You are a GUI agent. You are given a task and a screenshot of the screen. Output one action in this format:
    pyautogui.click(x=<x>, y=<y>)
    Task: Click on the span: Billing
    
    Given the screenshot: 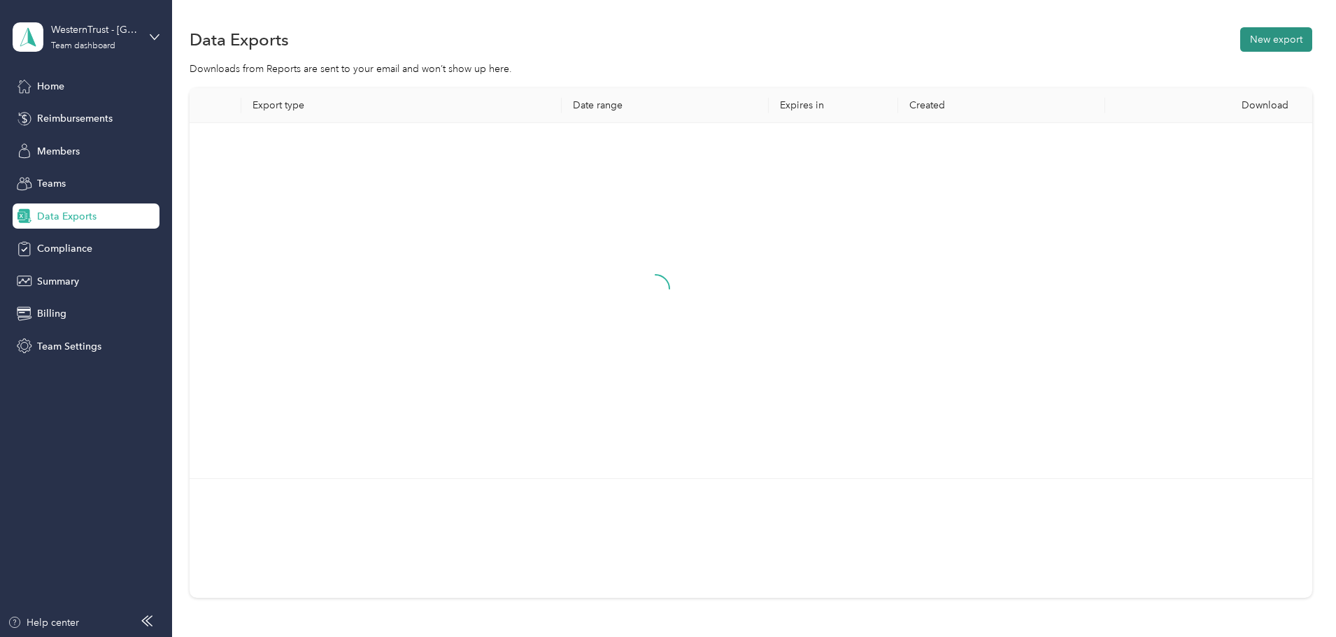 What is the action you would take?
    pyautogui.click(x=52, y=313)
    